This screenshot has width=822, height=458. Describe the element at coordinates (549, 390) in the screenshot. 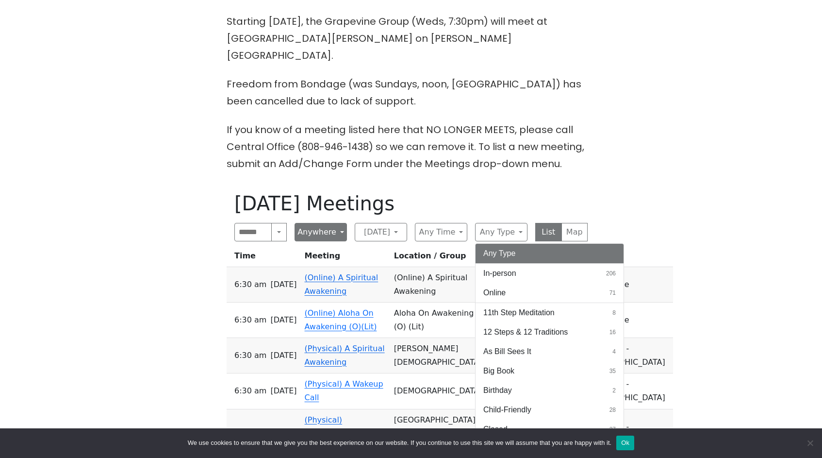

I see `button: Birthday2 results` at that location.